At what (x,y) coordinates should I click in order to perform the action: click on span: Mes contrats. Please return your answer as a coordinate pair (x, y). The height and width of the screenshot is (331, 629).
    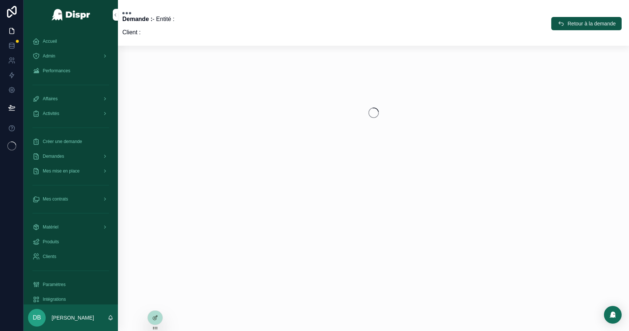
    Looking at the image, I should click on (55, 199).